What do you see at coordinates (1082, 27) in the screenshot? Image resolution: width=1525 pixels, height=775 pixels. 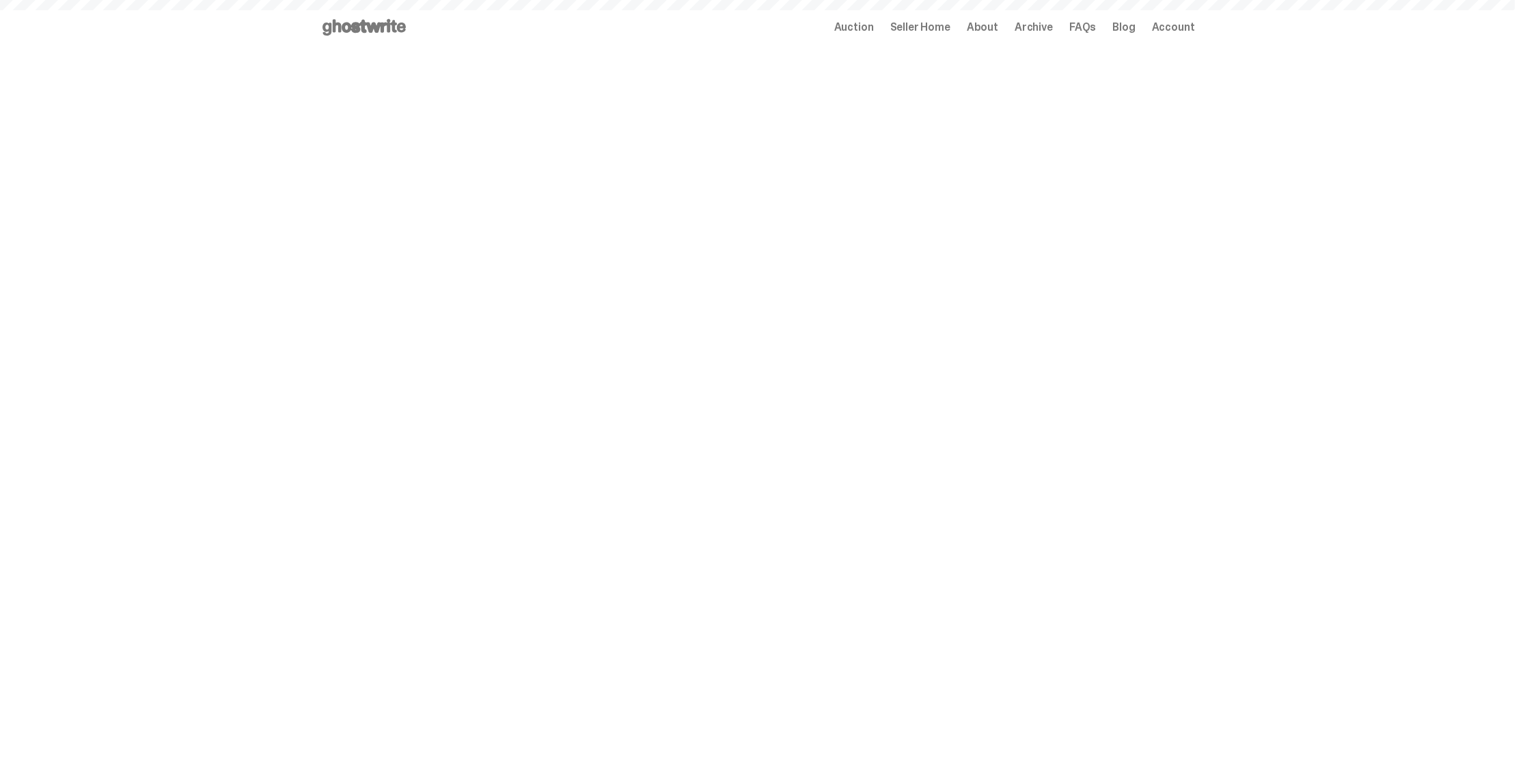 I see `span: FAQs` at bounding box center [1082, 27].